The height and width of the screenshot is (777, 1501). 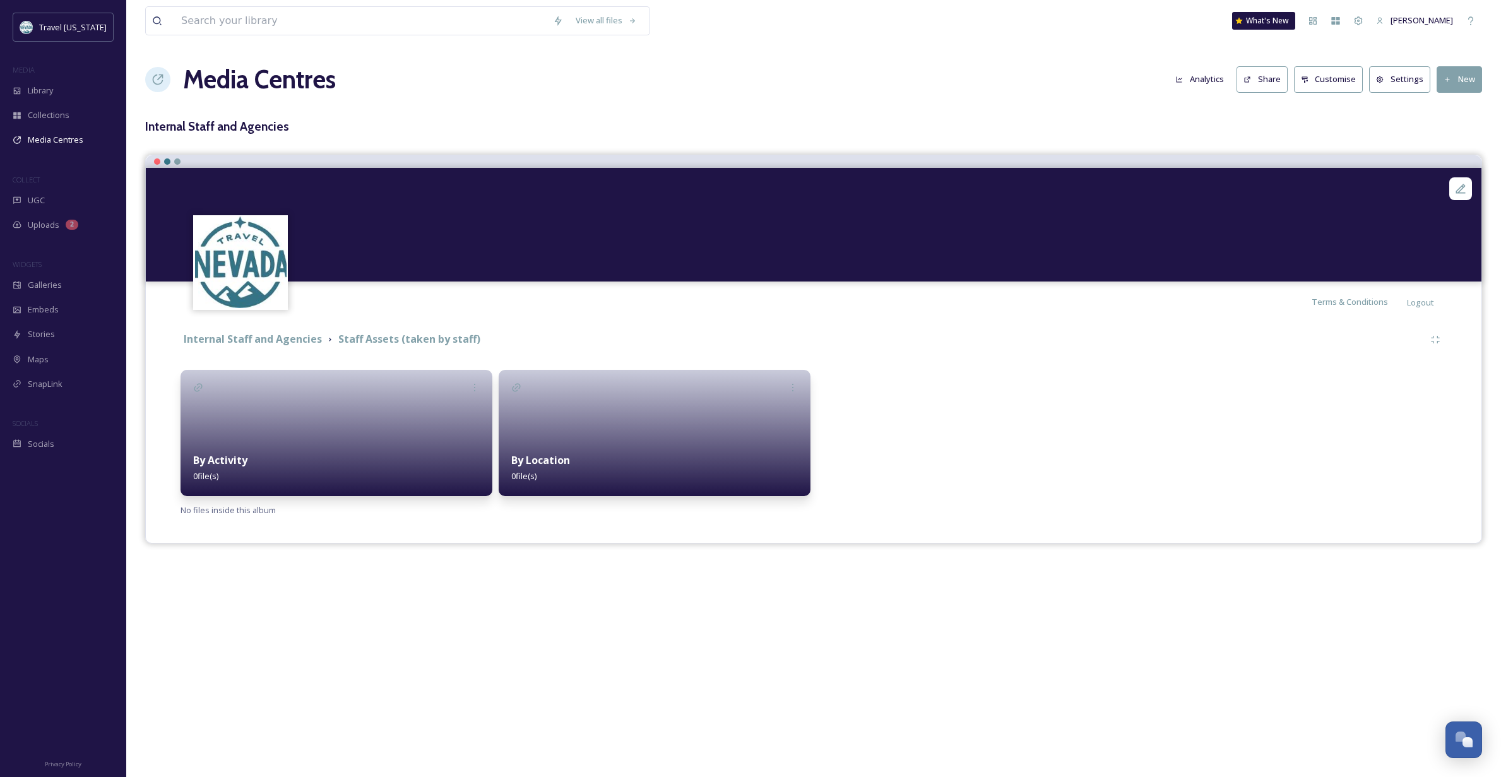 I want to click on span: MEDIA, so click(x=23, y=69).